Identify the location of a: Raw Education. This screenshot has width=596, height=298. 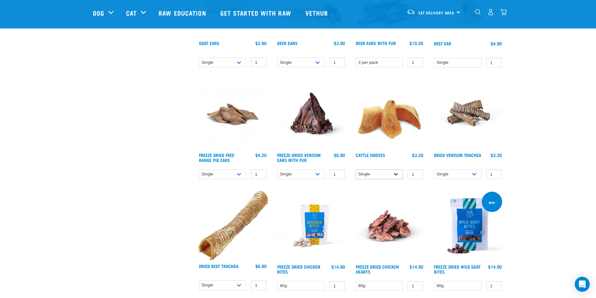
(183, 13).